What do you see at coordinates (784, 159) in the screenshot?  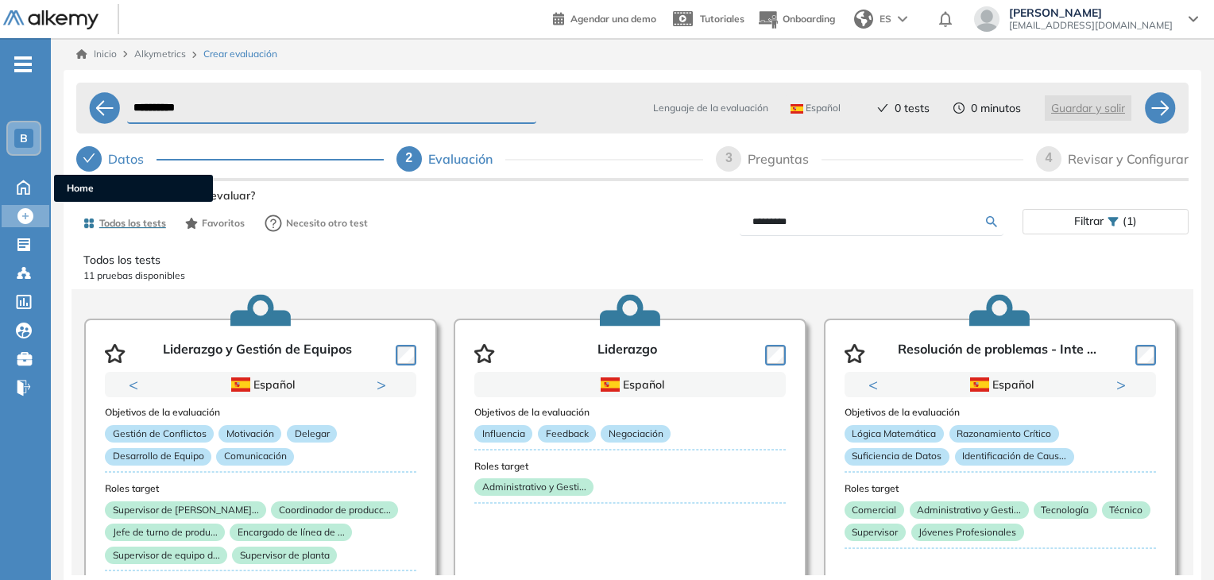 I see `div: Preguntas` at bounding box center [784, 159].